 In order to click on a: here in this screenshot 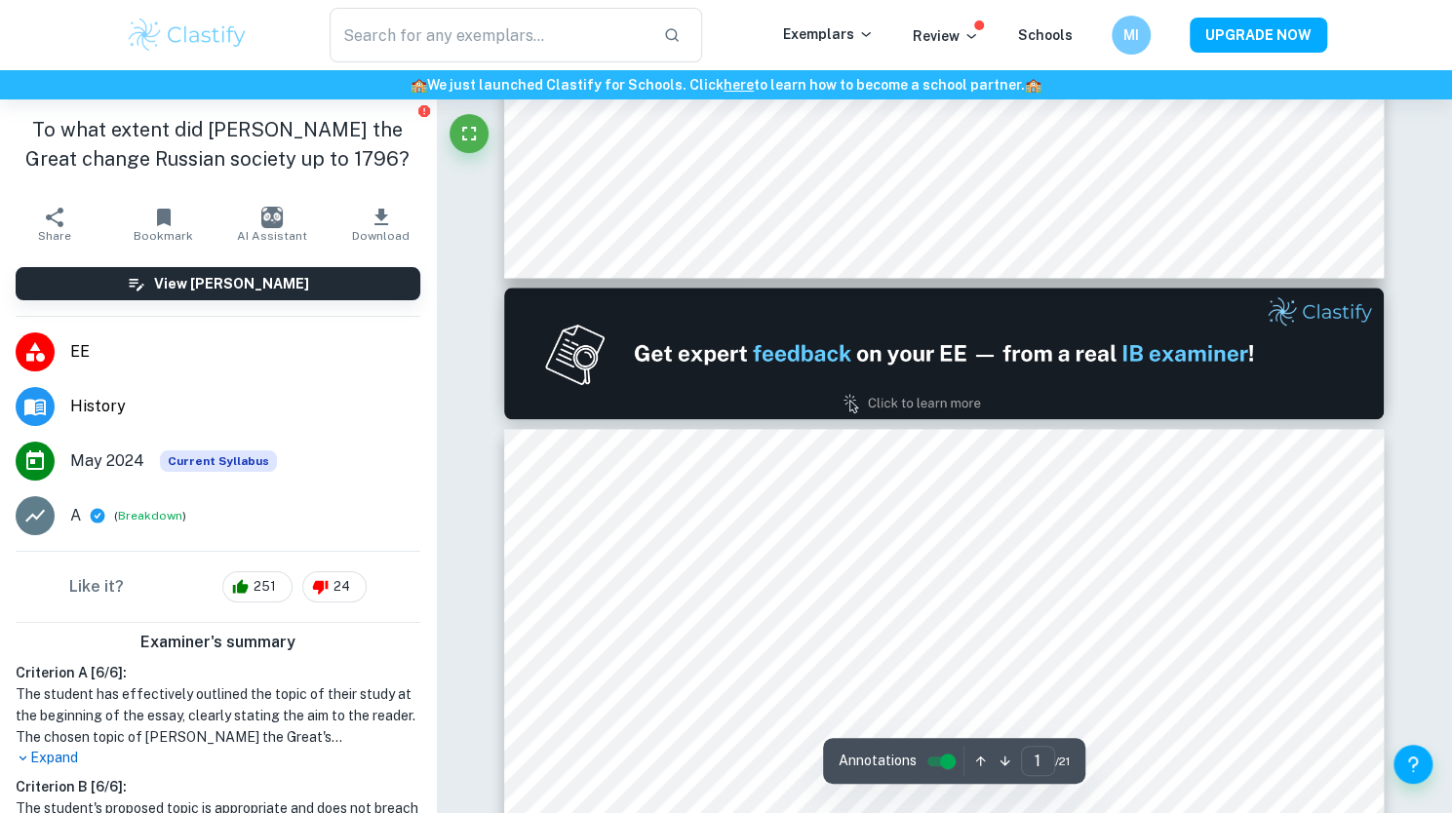, I will do `click(738, 85)`.